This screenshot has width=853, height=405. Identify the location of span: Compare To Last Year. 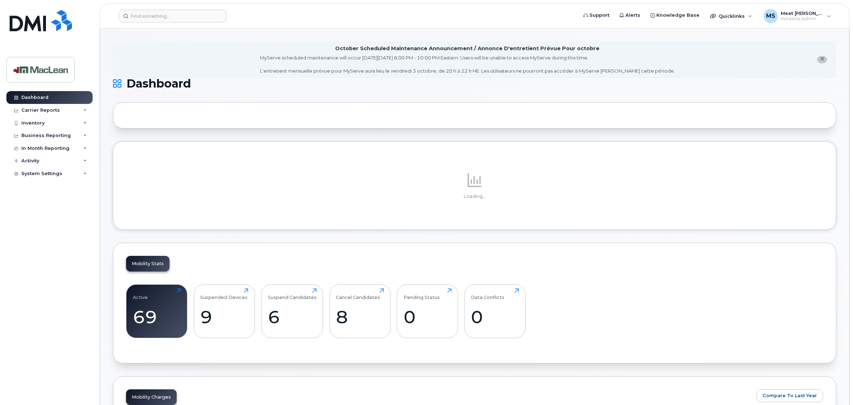
(790, 396).